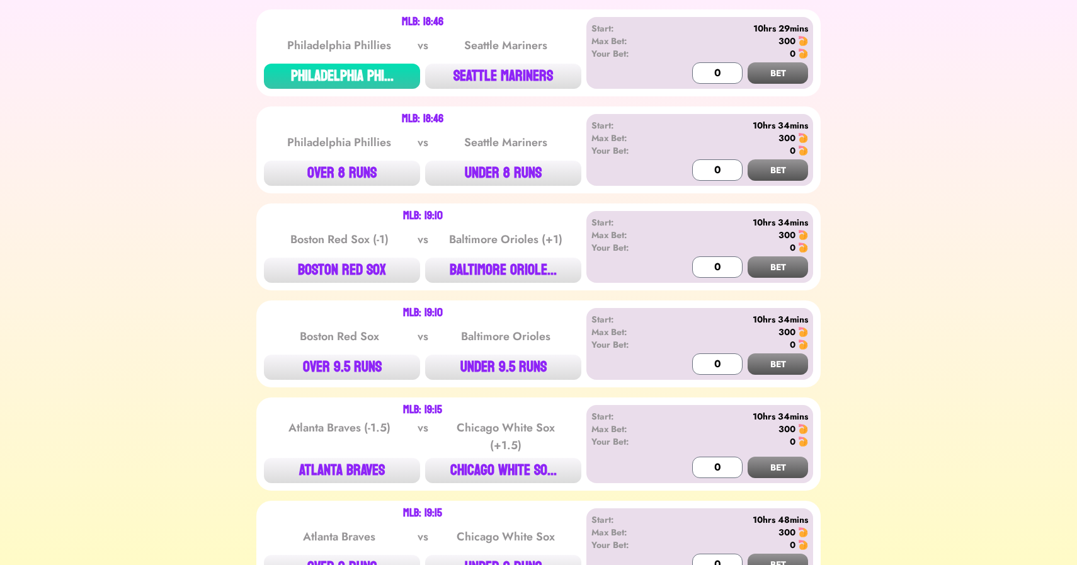 This screenshot has width=1077, height=565. What do you see at coordinates (503, 76) in the screenshot?
I see `button: SEATTLE MARINERS` at bounding box center [503, 76].